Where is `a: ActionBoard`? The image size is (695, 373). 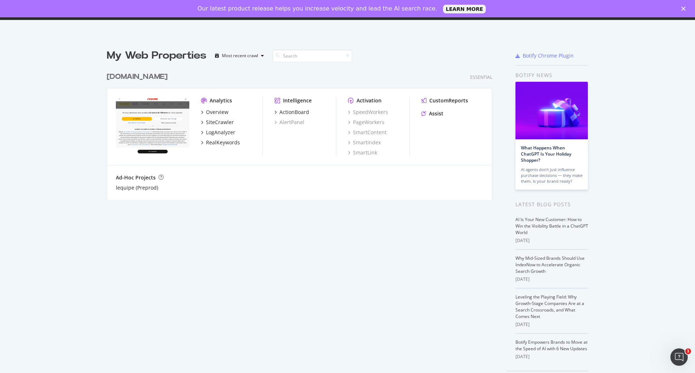
a: ActionBoard is located at coordinates (292, 112).